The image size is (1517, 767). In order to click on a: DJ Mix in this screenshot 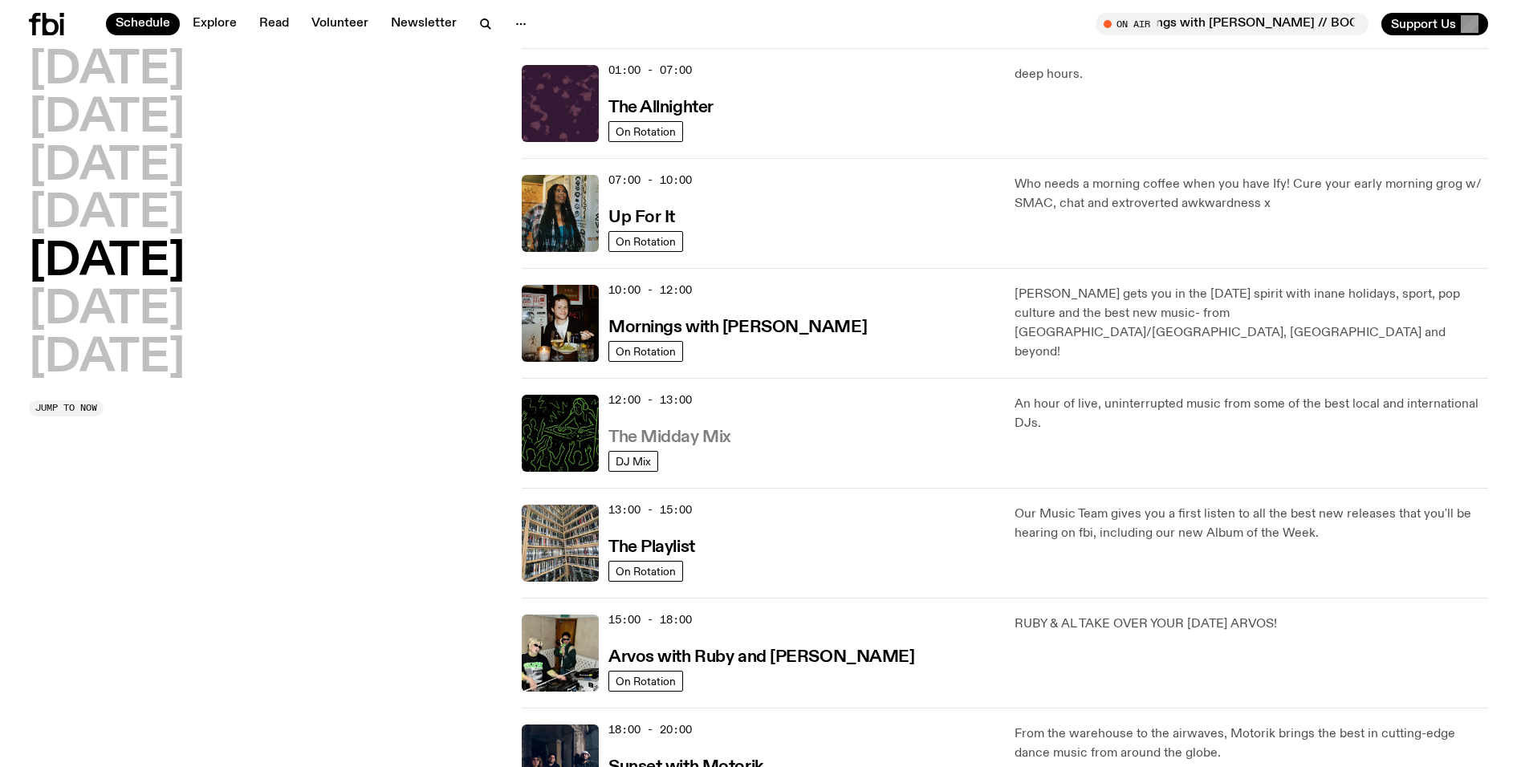, I will do `click(633, 461)`.